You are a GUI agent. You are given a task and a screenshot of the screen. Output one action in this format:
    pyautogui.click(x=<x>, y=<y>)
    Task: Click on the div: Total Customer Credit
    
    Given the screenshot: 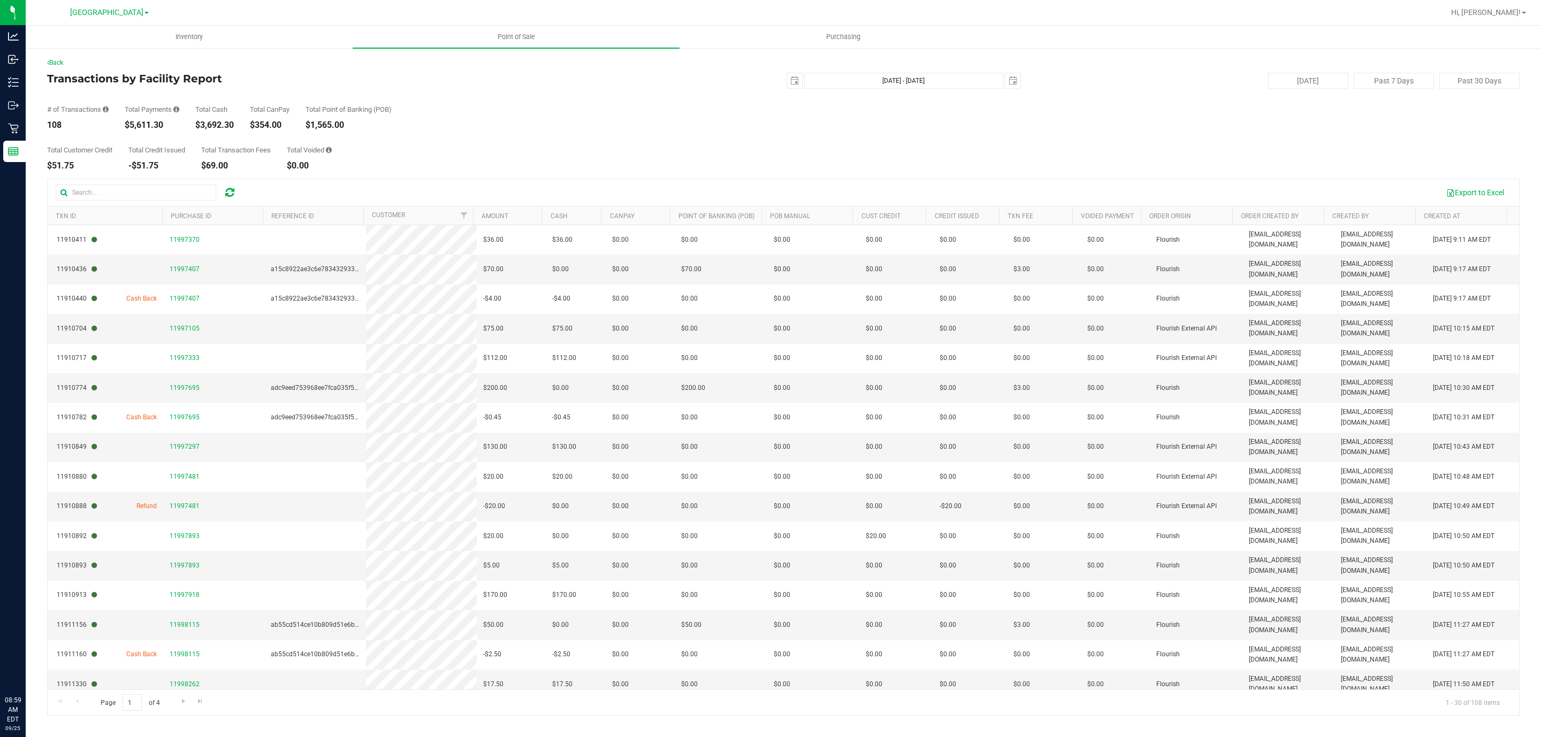 What is the action you would take?
    pyautogui.click(x=80, y=150)
    